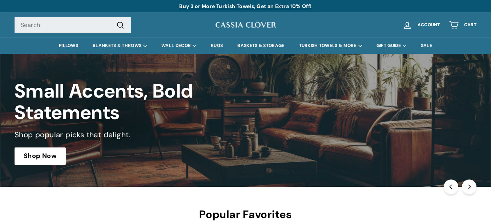 This screenshot has height=221, width=491. Describe the element at coordinates (463, 25) in the screenshot. I see `a: Cart` at that location.